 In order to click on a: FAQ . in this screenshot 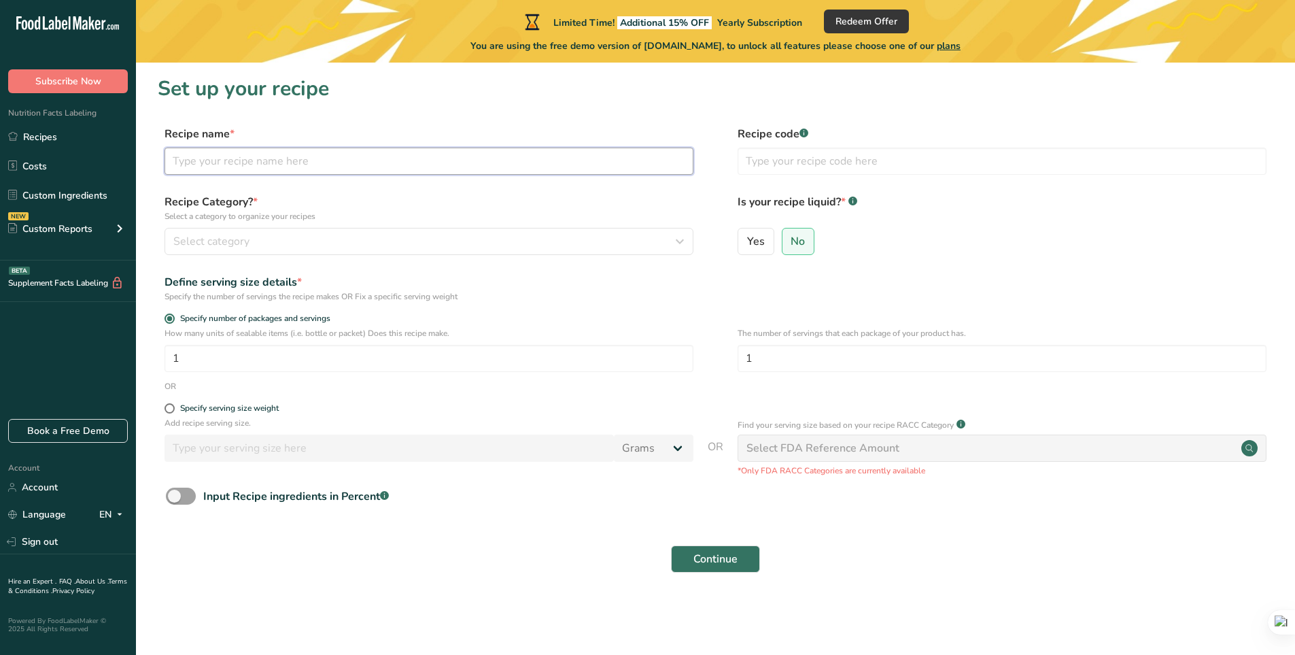, I will do `click(67, 581)`.